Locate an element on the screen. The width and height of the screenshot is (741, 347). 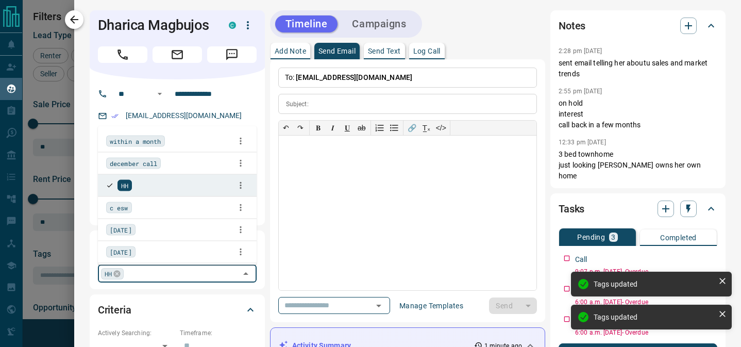
p: Pending is located at coordinates (591, 237).